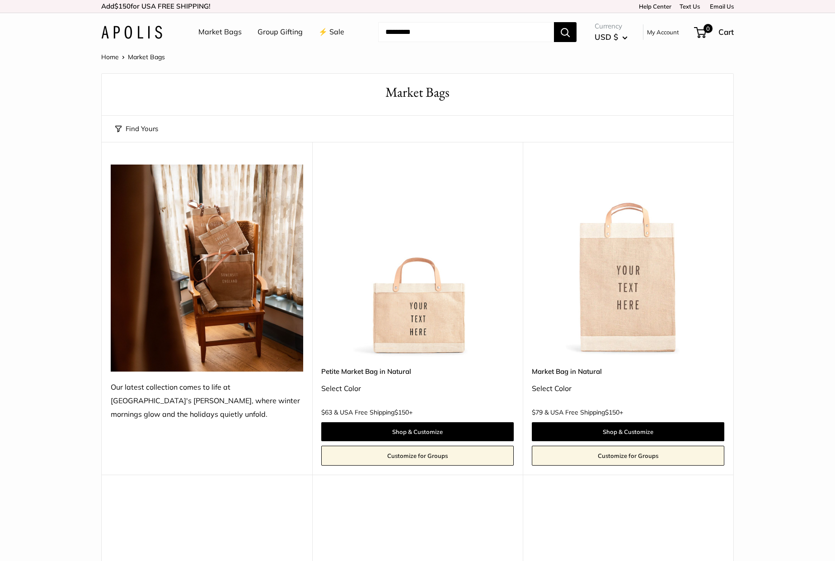 The width and height of the screenshot is (835, 561). Describe the element at coordinates (418, 261) in the screenshot. I see `a: Petite Market Bag in NaturalPetite Market Bag in Natural` at that location.